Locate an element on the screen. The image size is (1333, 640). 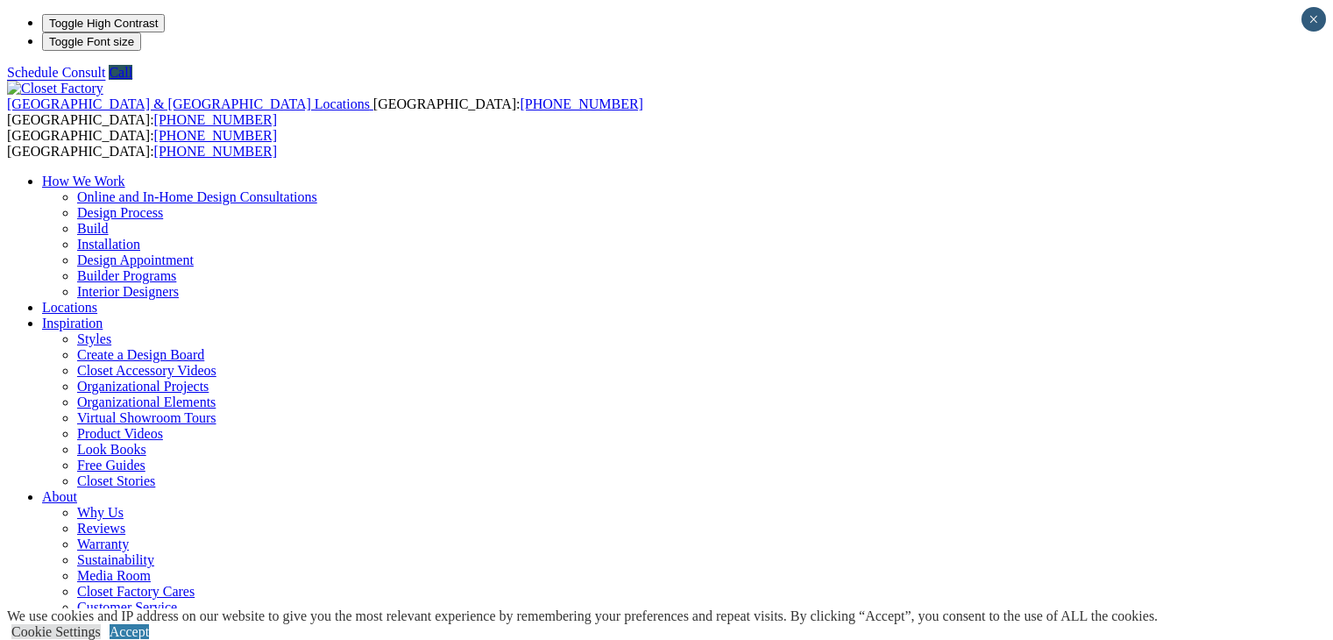
a: Closet Stories is located at coordinates (116, 480).